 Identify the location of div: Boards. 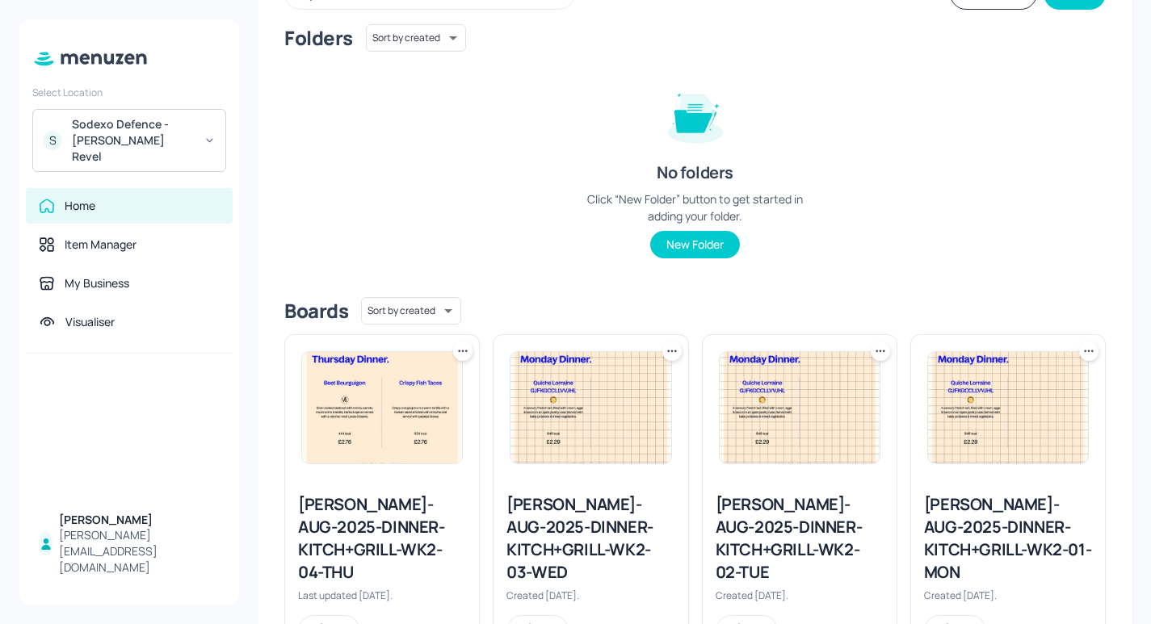
(316, 311).